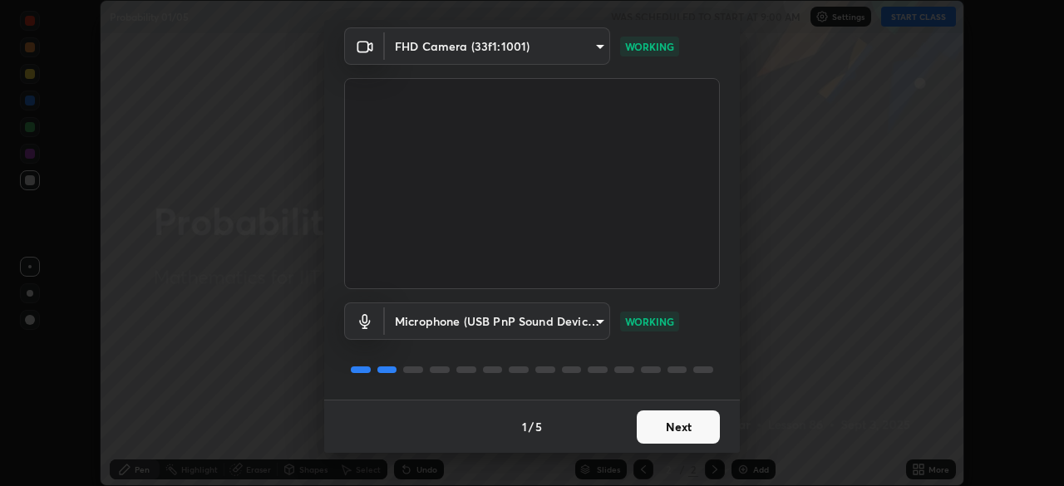  What do you see at coordinates (538, 426) in the screenshot?
I see `h4: 5` at bounding box center [538, 426].